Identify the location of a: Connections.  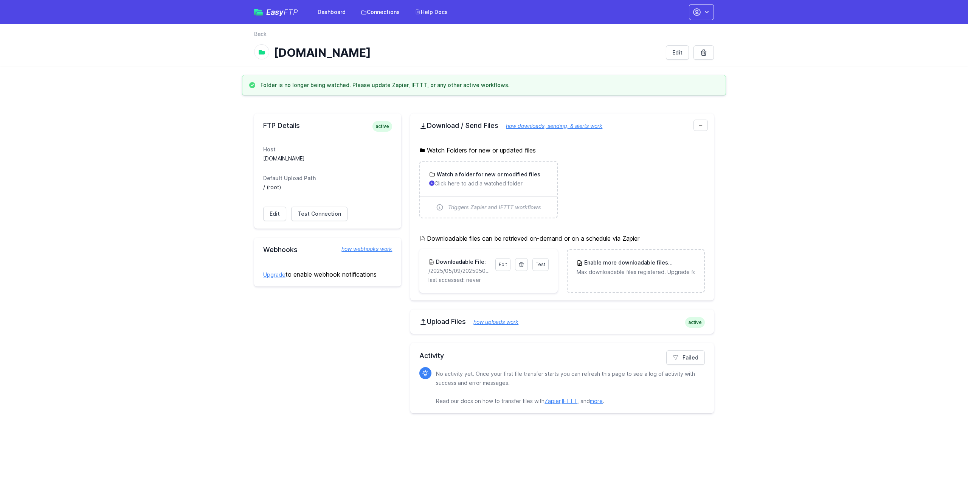
(380, 12).